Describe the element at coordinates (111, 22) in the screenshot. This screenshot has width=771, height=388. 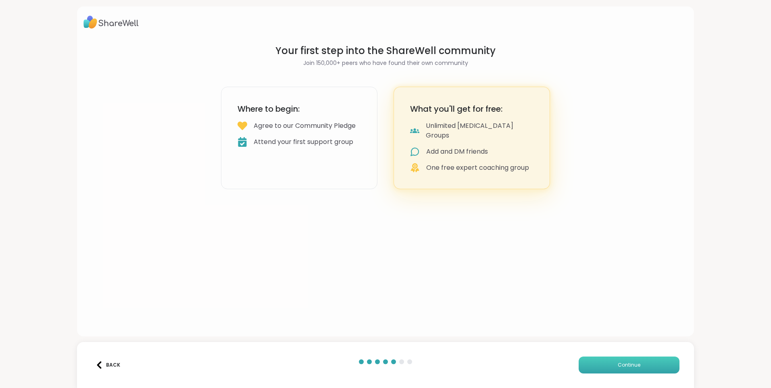
I see `img: ShareWell Logo` at that location.